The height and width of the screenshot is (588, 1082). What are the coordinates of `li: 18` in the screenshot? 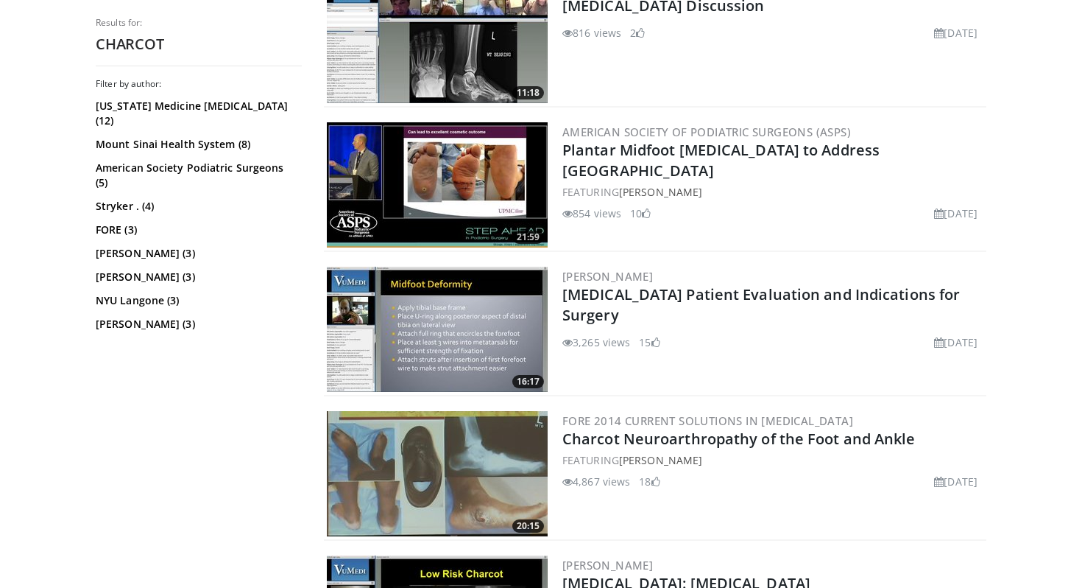 It's located at (649, 481).